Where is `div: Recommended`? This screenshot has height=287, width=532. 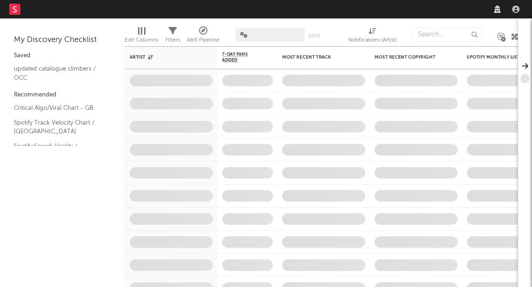
div: Recommended is located at coordinates (62, 95).